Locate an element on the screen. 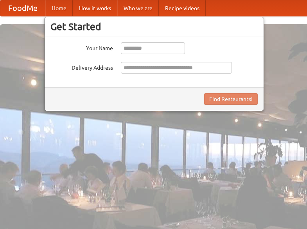 The width and height of the screenshot is (307, 229). label: Delivery Address is located at coordinates (82, 66).